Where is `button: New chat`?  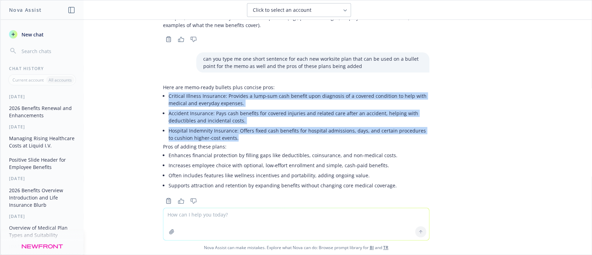
button: New chat is located at coordinates (42, 34).